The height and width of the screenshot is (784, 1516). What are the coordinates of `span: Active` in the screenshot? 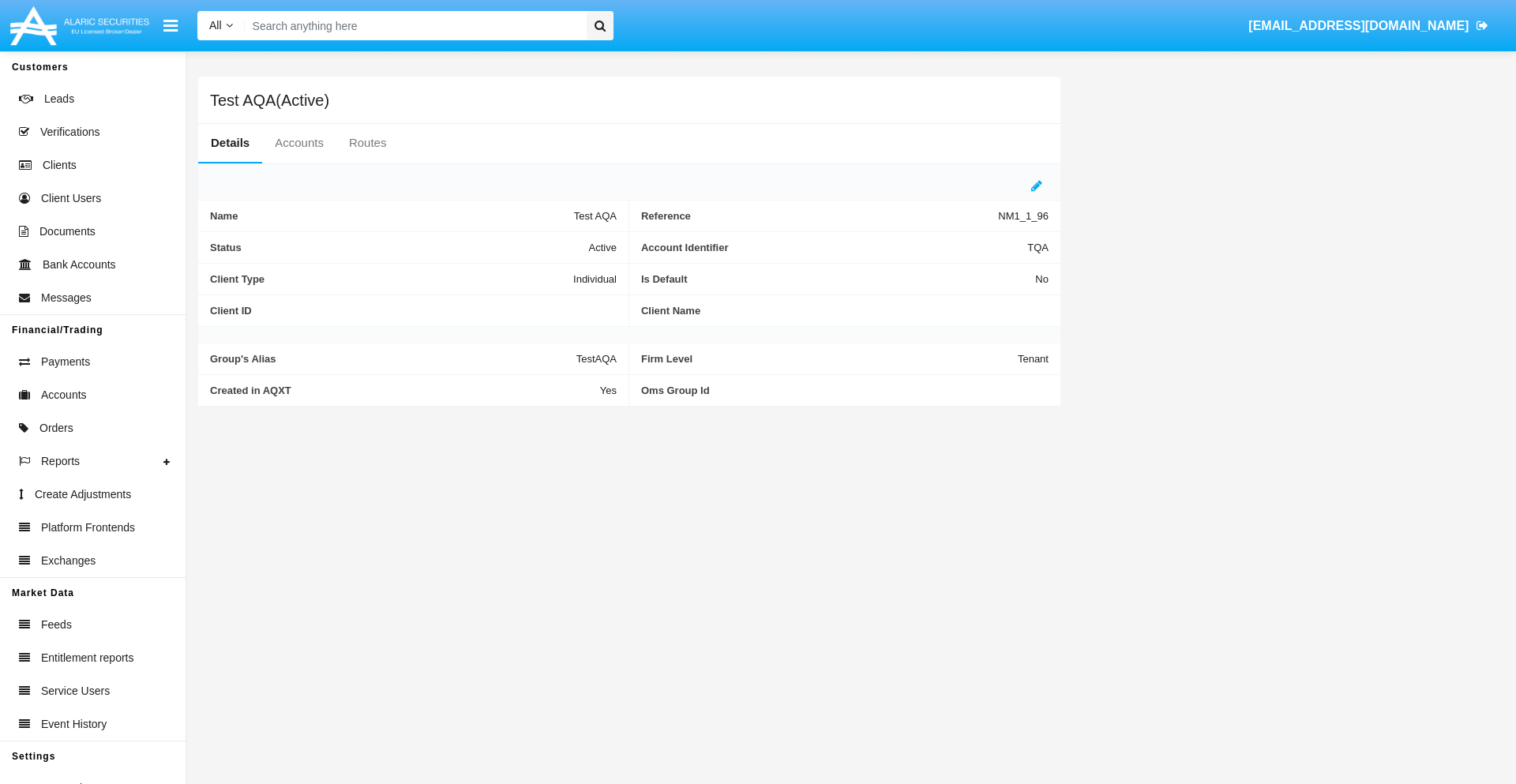 It's located at (603, 247).